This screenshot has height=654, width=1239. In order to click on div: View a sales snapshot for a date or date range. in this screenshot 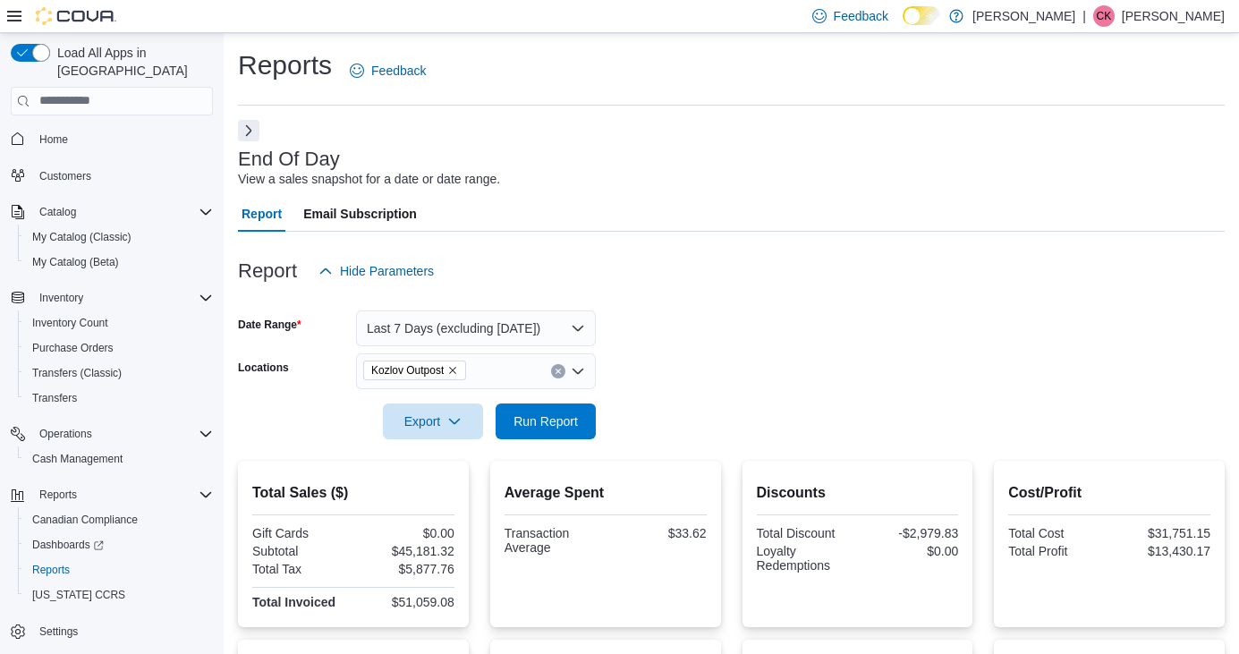, I will do `click(368, 179)`.